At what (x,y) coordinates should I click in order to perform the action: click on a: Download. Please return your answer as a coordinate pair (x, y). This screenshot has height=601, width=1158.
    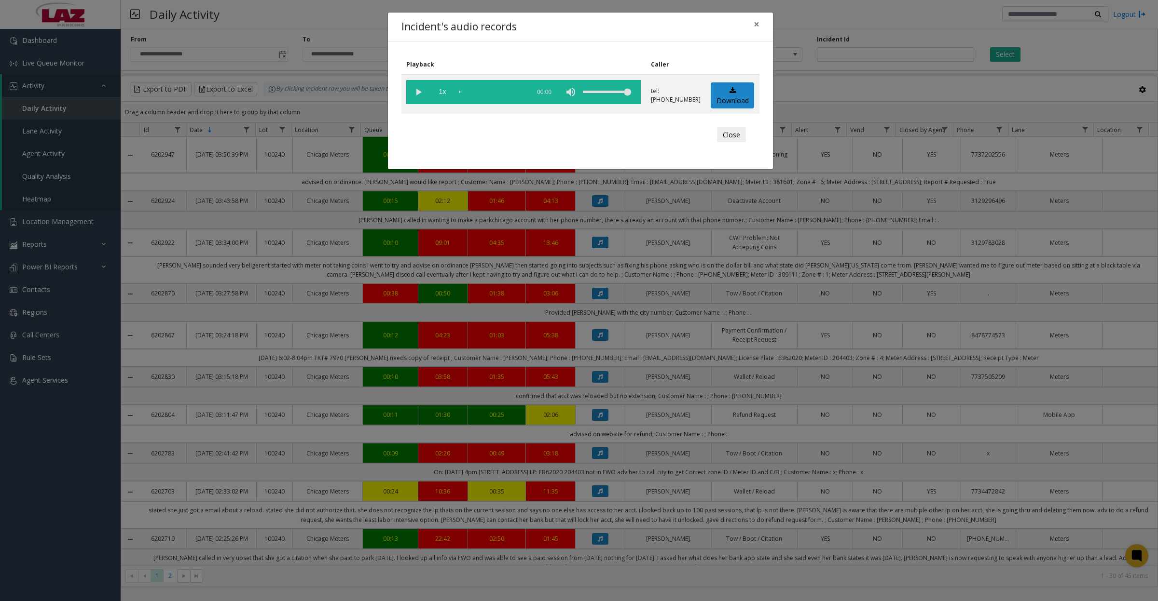
    Looking at the image, I should click on (732, 96).